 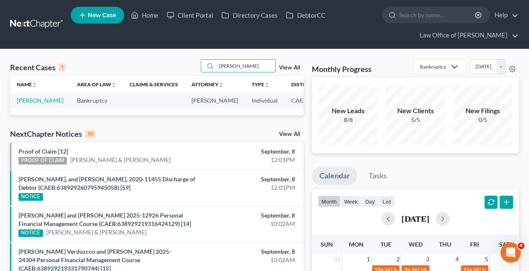 What do you see at coordinates (154, 84) in the screenshot?
I see `th: Claims & Services` at bounding box center [154, 84].